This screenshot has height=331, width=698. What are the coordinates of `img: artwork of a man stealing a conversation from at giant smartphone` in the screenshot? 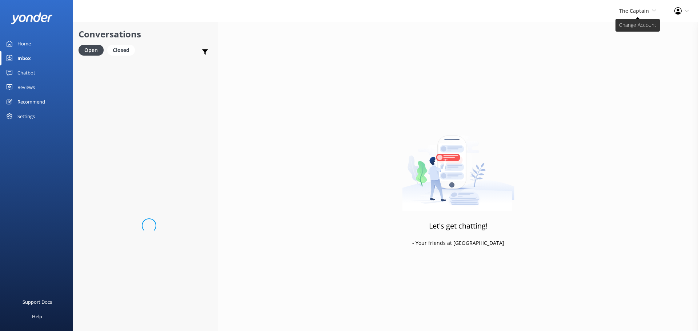 It's located at (458, 166).